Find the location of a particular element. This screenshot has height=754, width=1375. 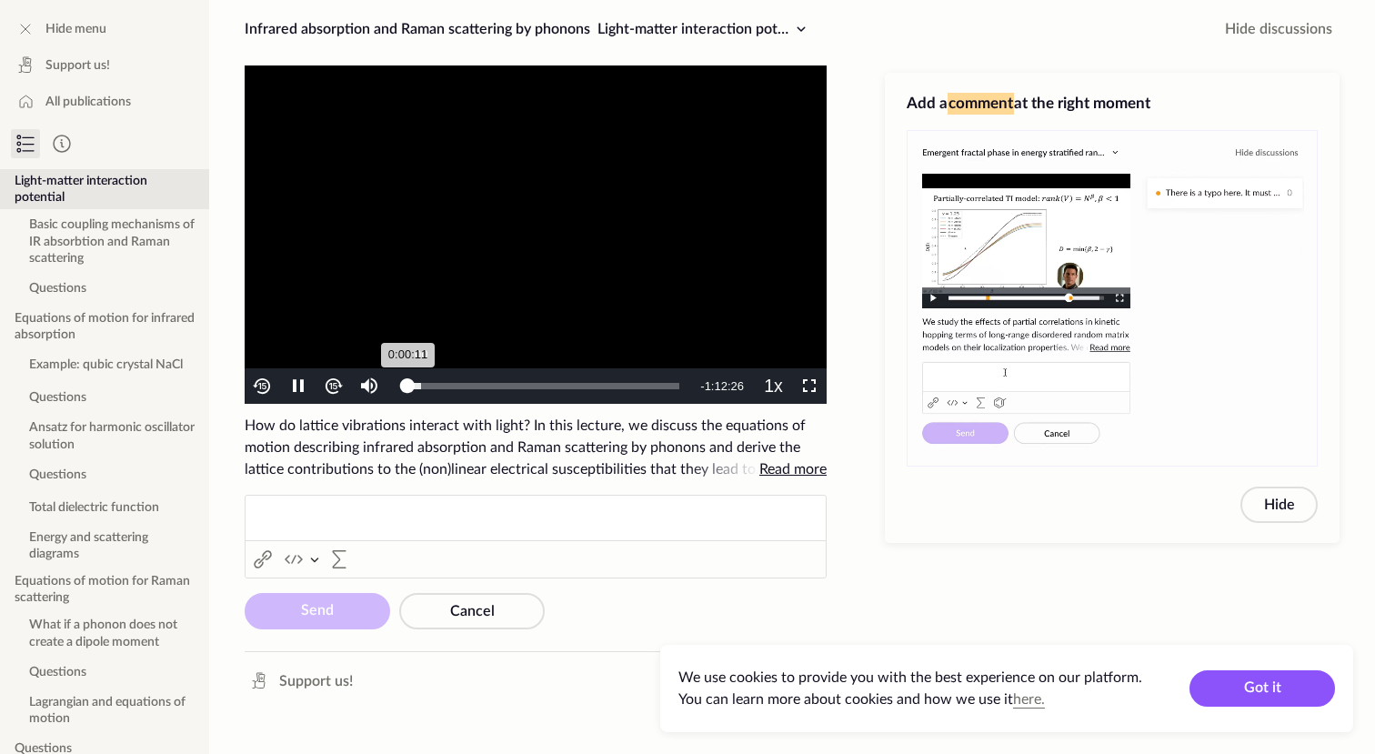

button: Infrared absorption and Raman scattering by phononsLight-matter interaction potential is located at coordinates (529, 29).